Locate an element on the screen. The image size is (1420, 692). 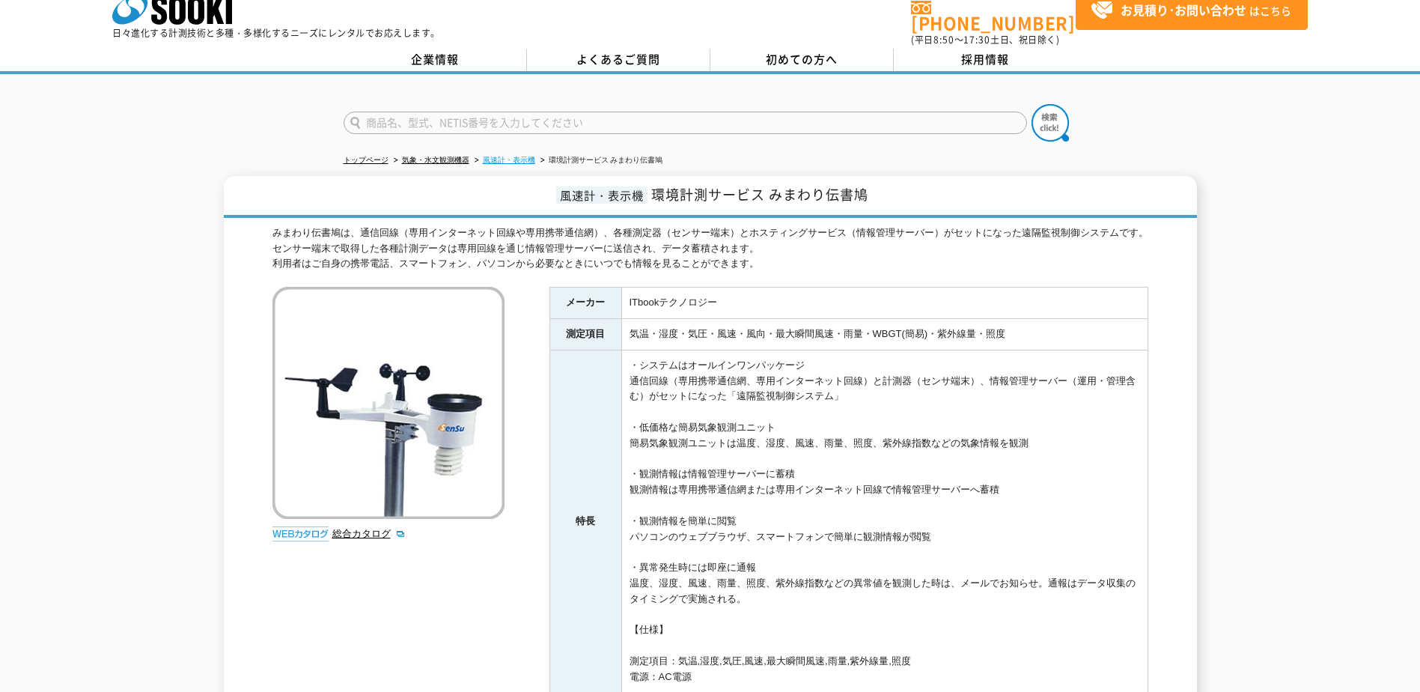
th: メーカー is located at coordinates (585, 303).